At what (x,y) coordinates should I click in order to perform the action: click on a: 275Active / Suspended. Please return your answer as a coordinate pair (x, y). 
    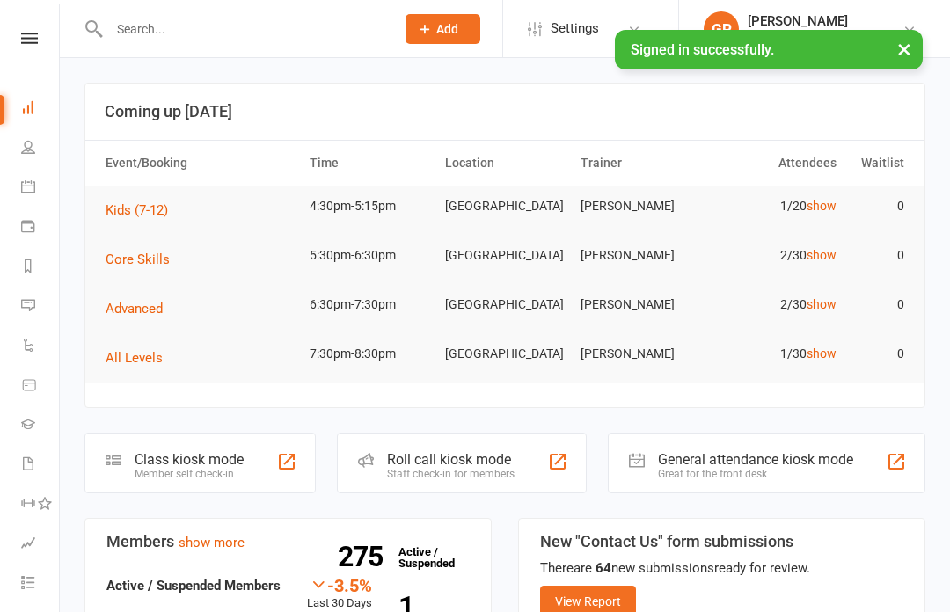
    Looking at the image, I should click on (428, 558).